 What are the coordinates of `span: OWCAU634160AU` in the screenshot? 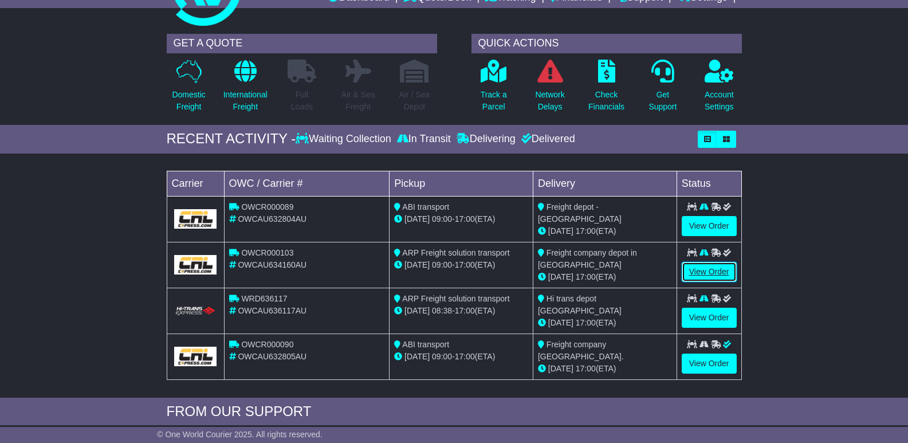 It's located at (272, 265).